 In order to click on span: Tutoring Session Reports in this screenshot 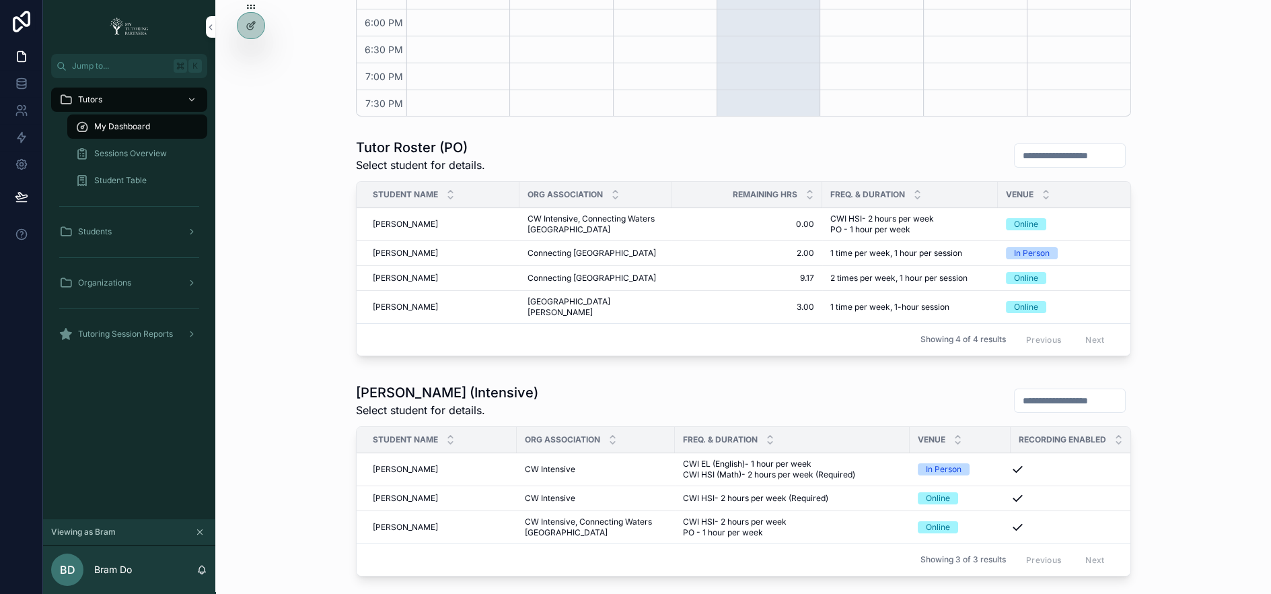, I will do `click(125, 334)`.